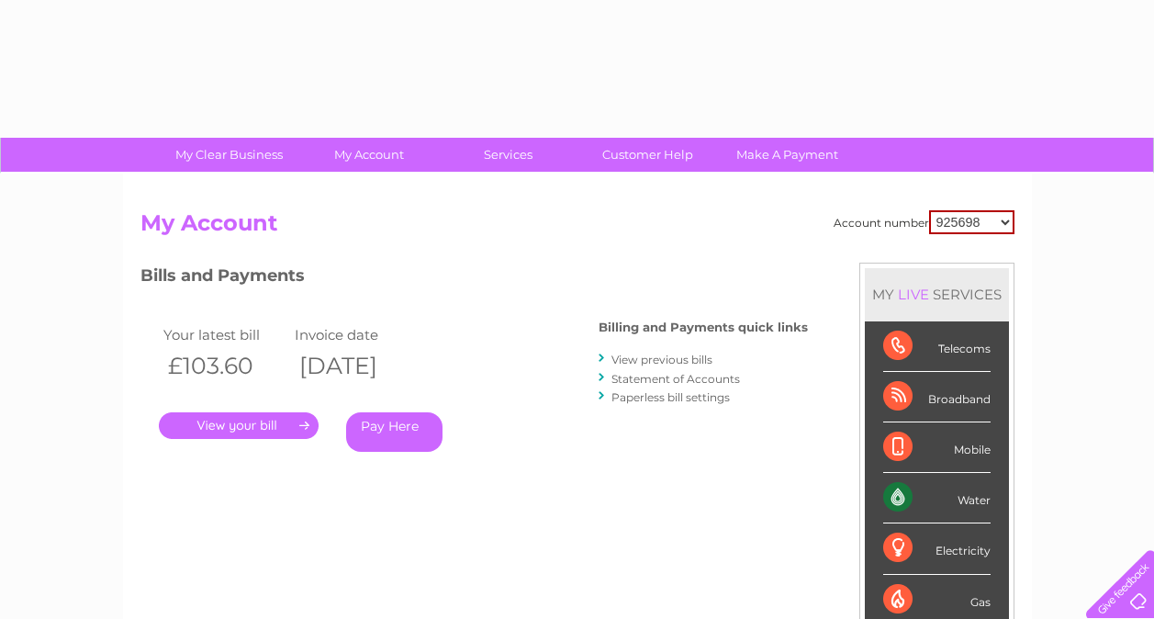 The width and height of the screenshot is (1154, 619). Describe the element at coordinates (229, 154) in the screenshot. I see `a: My Clear Business` at that location.